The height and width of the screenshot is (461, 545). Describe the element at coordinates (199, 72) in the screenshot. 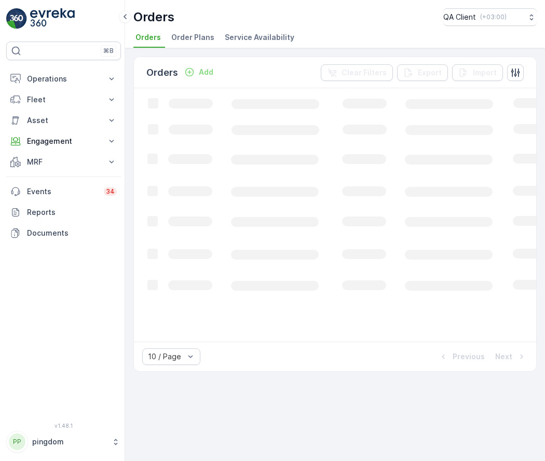

I see `button: Add` at that location.